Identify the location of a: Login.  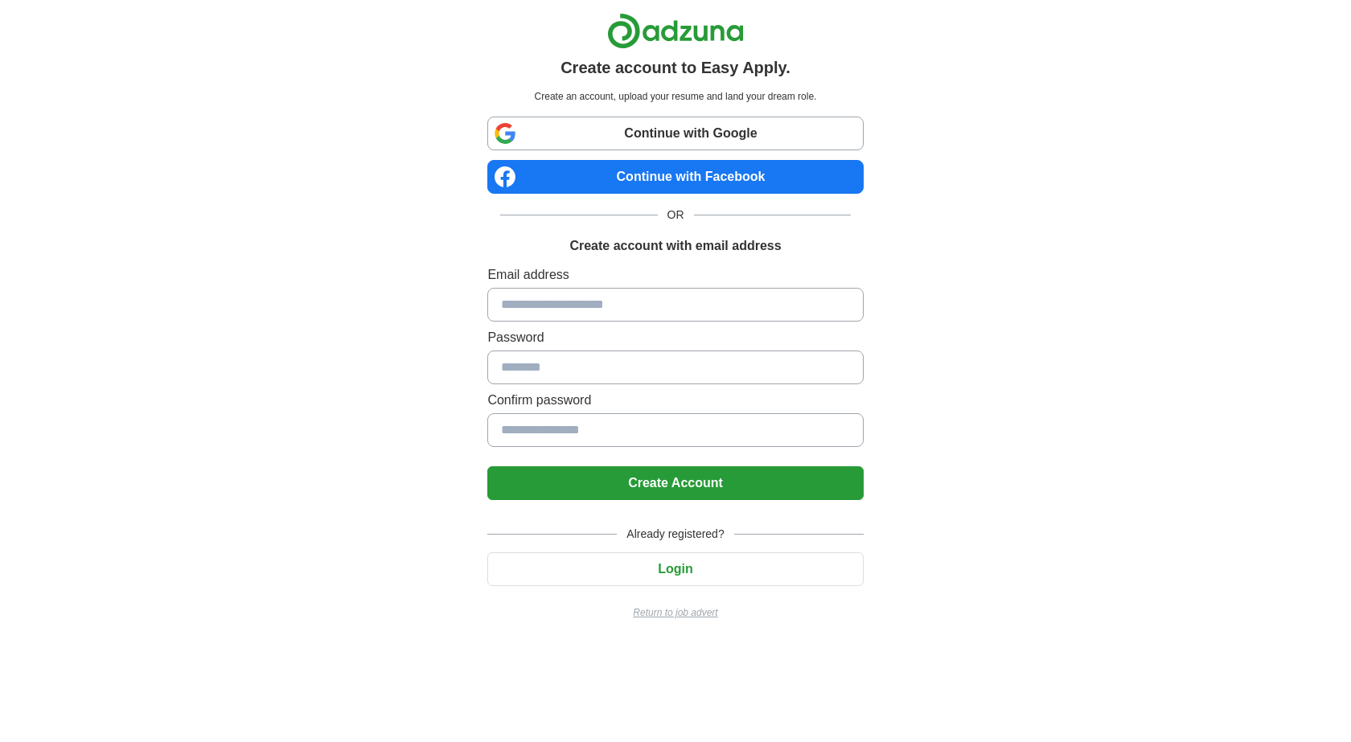
(675, 569).